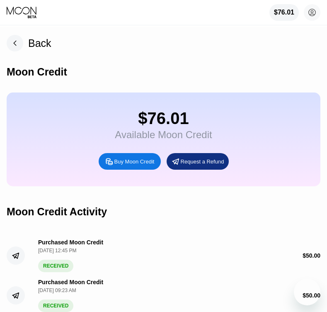 The width and height of the screenshot is (327, 312). What do you see at coordinates (37, 72) in the screenshot?
I see `div: Moon Credit` at bounding box center [37, 72].